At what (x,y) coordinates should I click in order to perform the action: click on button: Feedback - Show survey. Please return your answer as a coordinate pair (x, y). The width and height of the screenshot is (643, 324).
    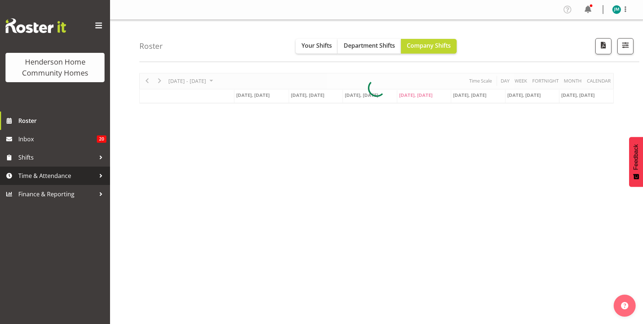
    Looking at the image, I should click on (636, 162).